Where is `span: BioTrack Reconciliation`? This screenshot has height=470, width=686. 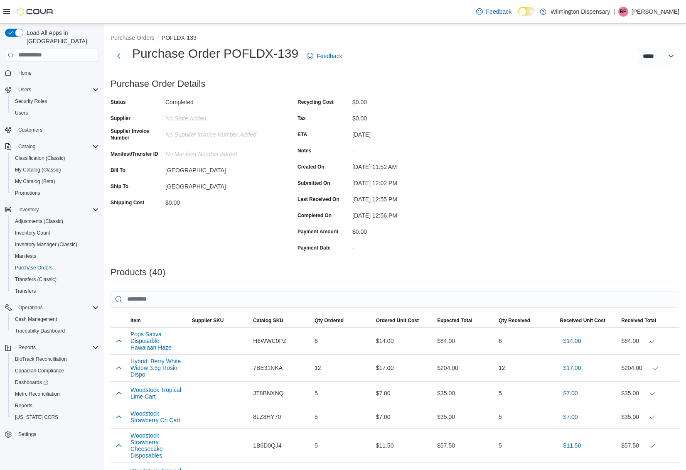
span: BioTrack Reconciliation is located at coordinates (55, 359).